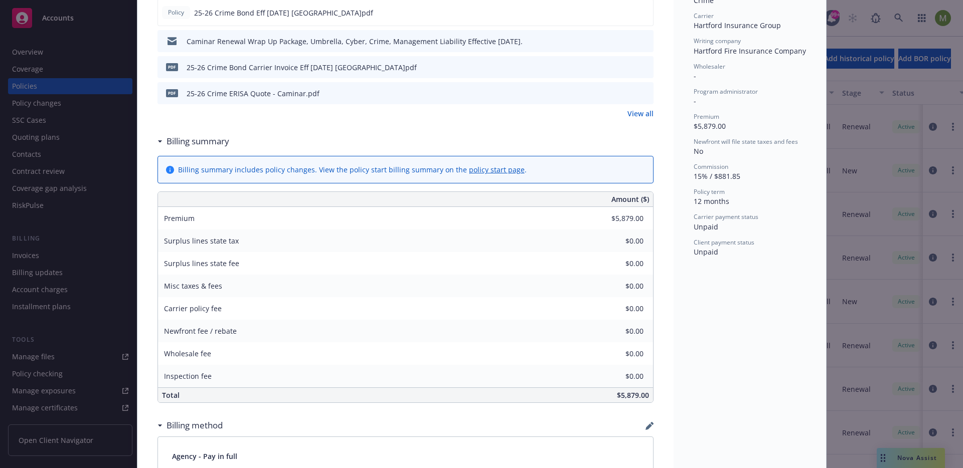 This screenshot has height=468, width=963. Describe the element at coordinates (698, 151) in the screenshot. I see `span: No` at that location.